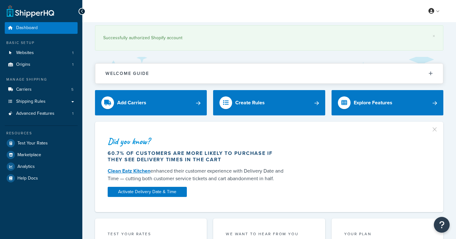 The width and height of the screenshot is (456, 239). Describe the element at coordinates (41, 102) in the screenshot. I see `li: Shipping Rules` at that location.